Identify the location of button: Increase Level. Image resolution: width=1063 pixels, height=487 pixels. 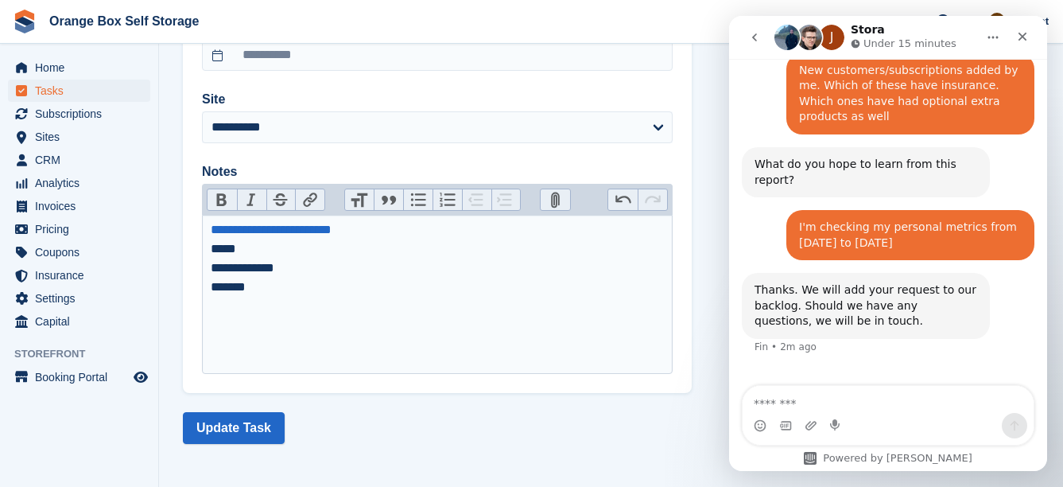
(506, 200).